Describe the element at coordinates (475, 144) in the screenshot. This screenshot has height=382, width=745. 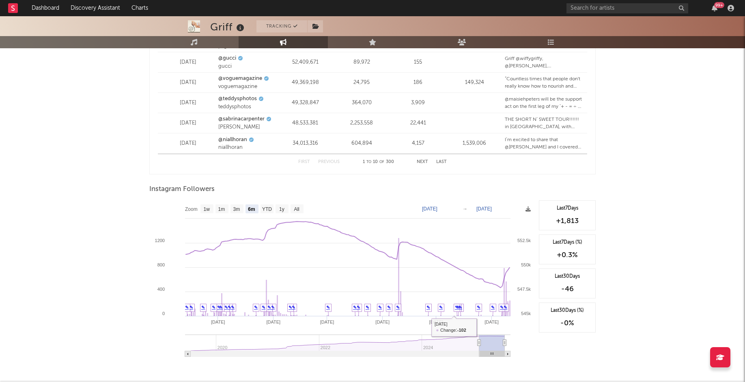
I see `div: 1,539,006` at that location.